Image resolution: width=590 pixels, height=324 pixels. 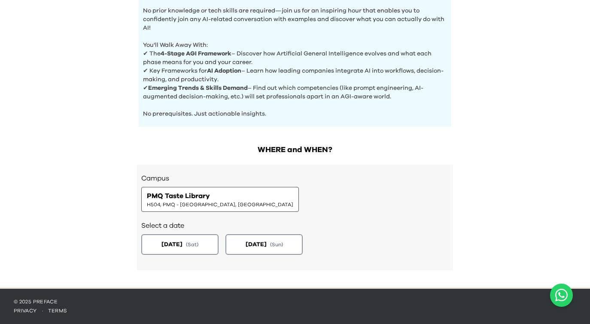 What do you see at coordinates (561, 295) in the screenshot?
I see `button: Open WhatsApp chat` at bounding box center [561, 295].